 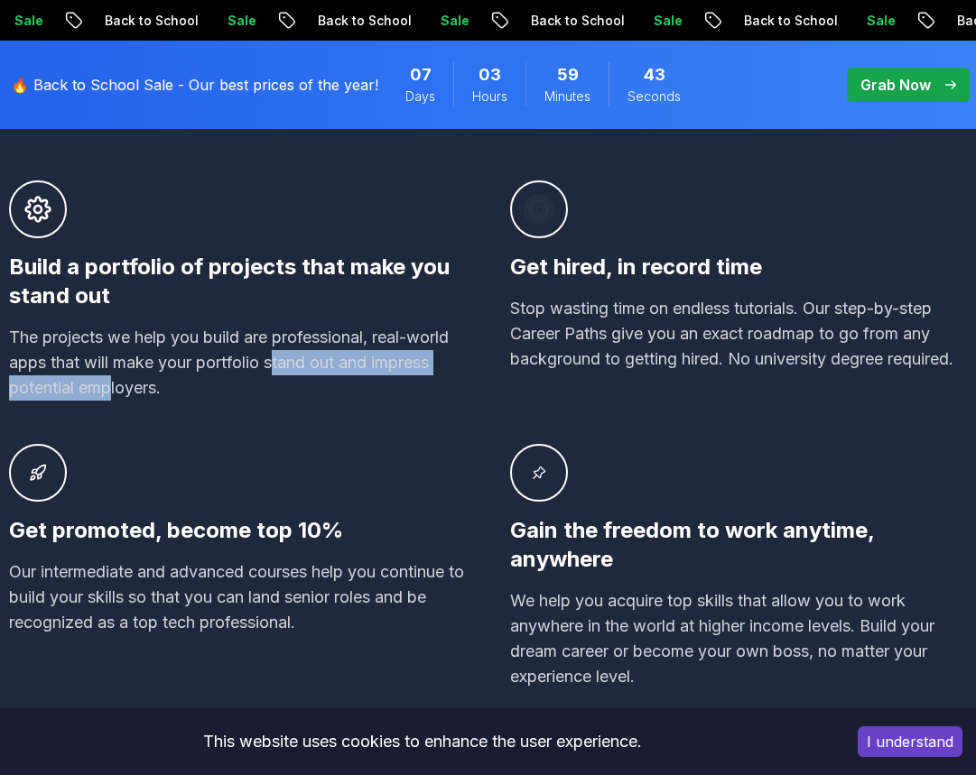 I want to click on p: 🔥 Back to School Sale - Our best prices of the year!, so click(x=194, y=85).